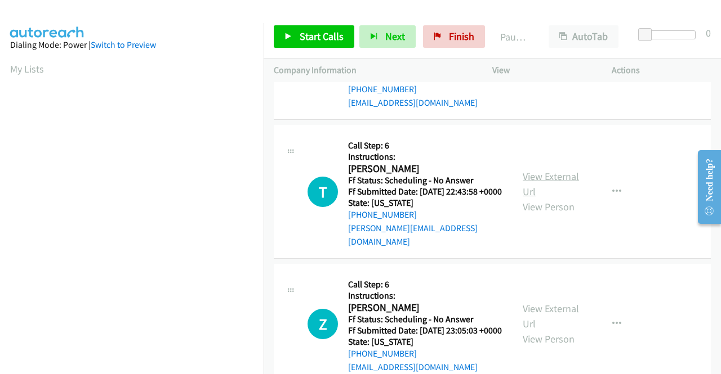 This screenshot has height=374, width=721. Describe the element at coordinates (314, 37) in the screenshot. I see `a: Start Calls` at that location.